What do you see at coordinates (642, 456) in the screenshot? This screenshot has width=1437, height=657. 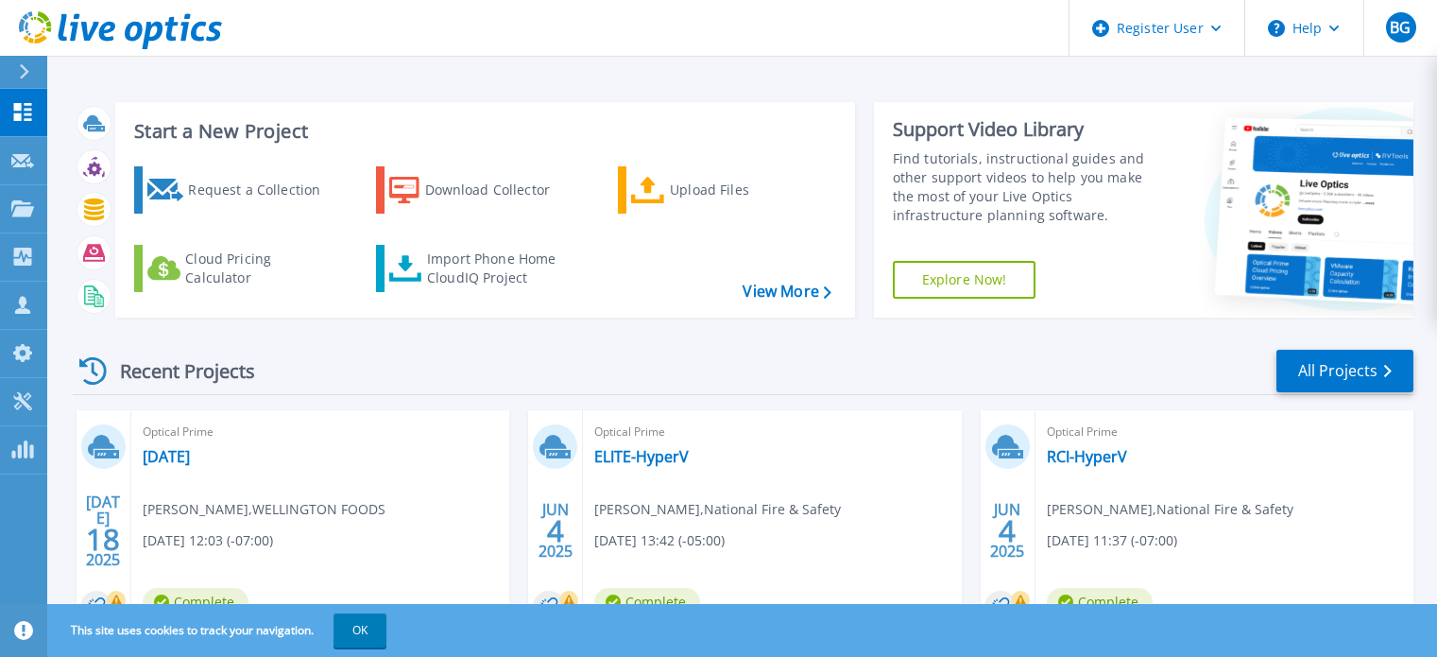 I see `a: ELITE-HyperV` at bounding box center [642, 456].